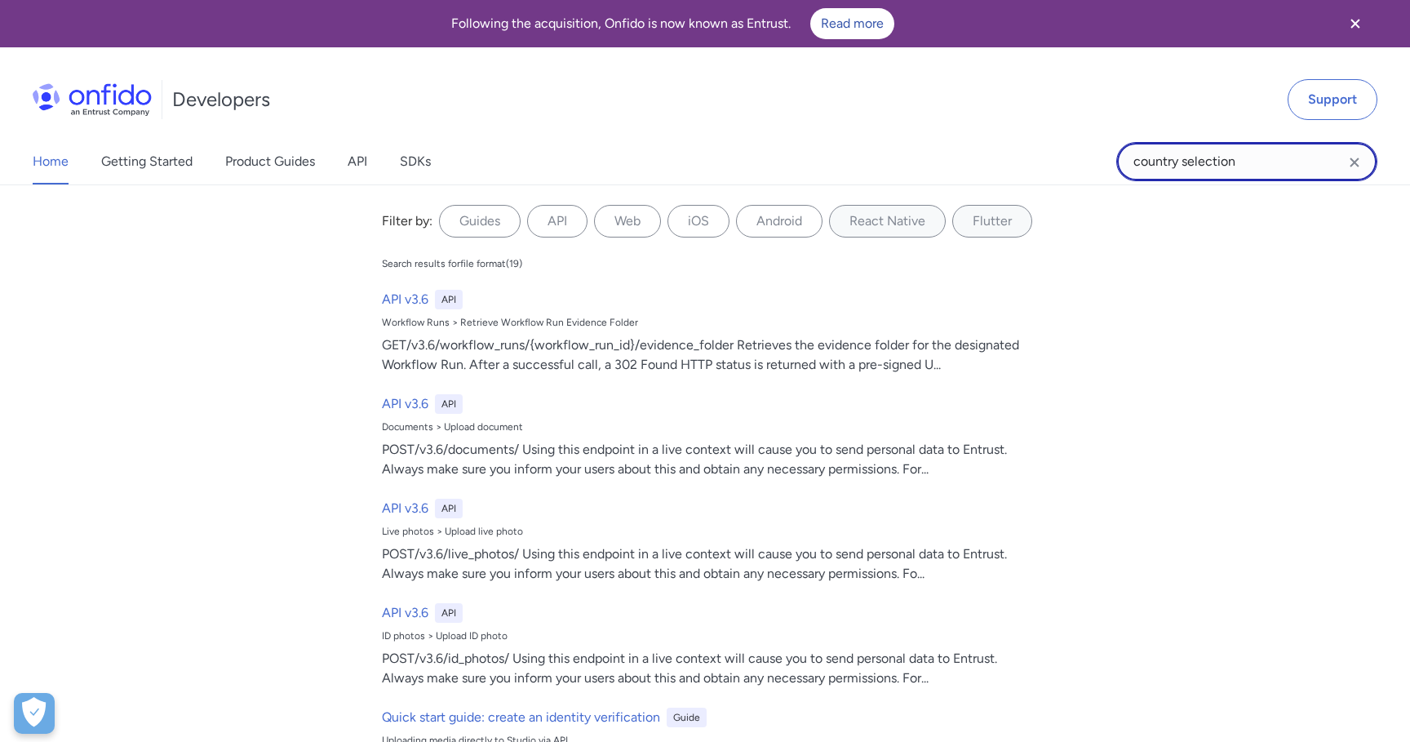  What do you see at coordinates (712, 668) in the screenshot?
I see `div: POST/v3.6/id_photos/ Using this endpoint in a live context will cause you to send personal data t...` at bounding box center [712, 668].